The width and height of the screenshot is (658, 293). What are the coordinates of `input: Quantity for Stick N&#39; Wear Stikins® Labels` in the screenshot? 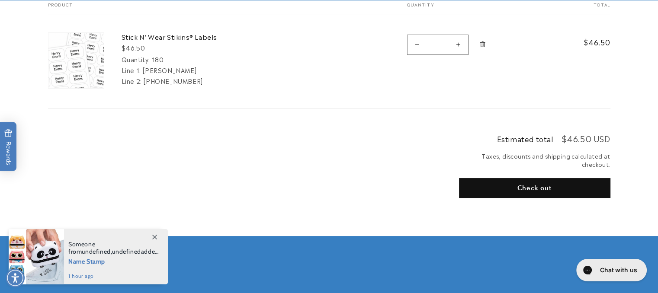 It's located at (438, 45).